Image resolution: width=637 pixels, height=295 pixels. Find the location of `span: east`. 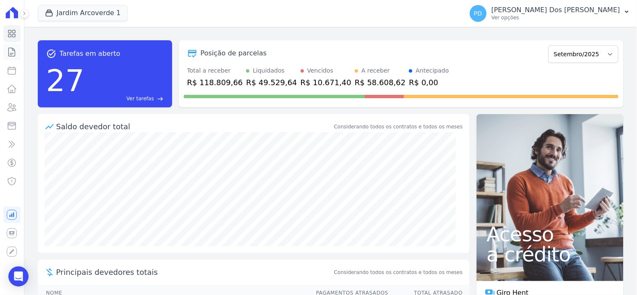

span: east is located at coordinates (160, 99).